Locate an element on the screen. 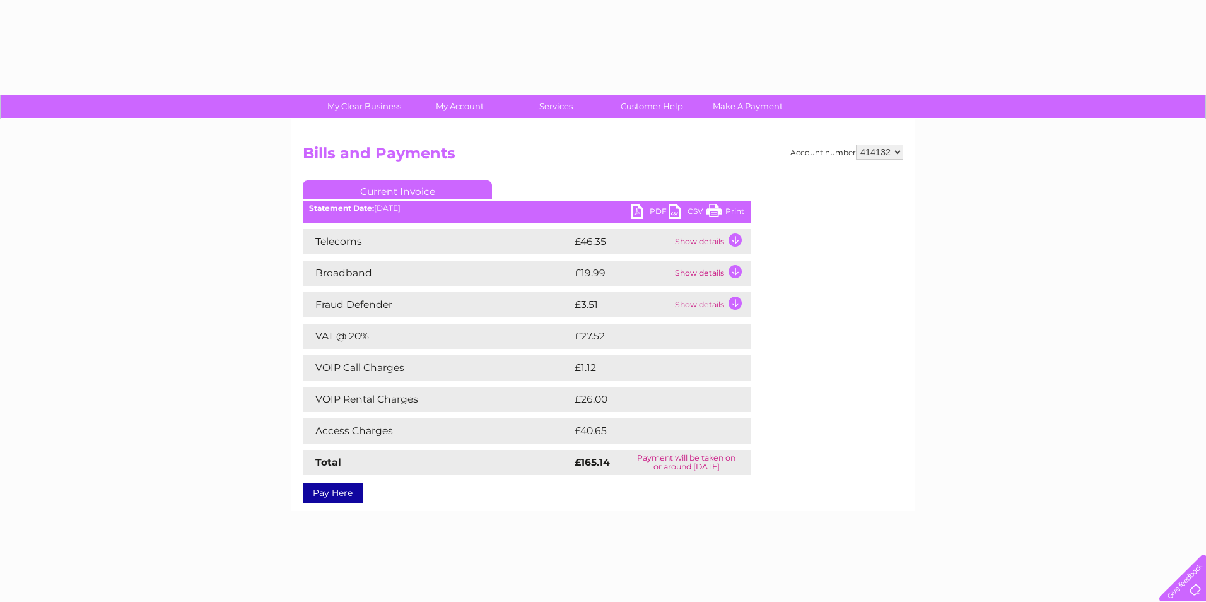  td: Fraud Defender is located at coordinates (437, 305).